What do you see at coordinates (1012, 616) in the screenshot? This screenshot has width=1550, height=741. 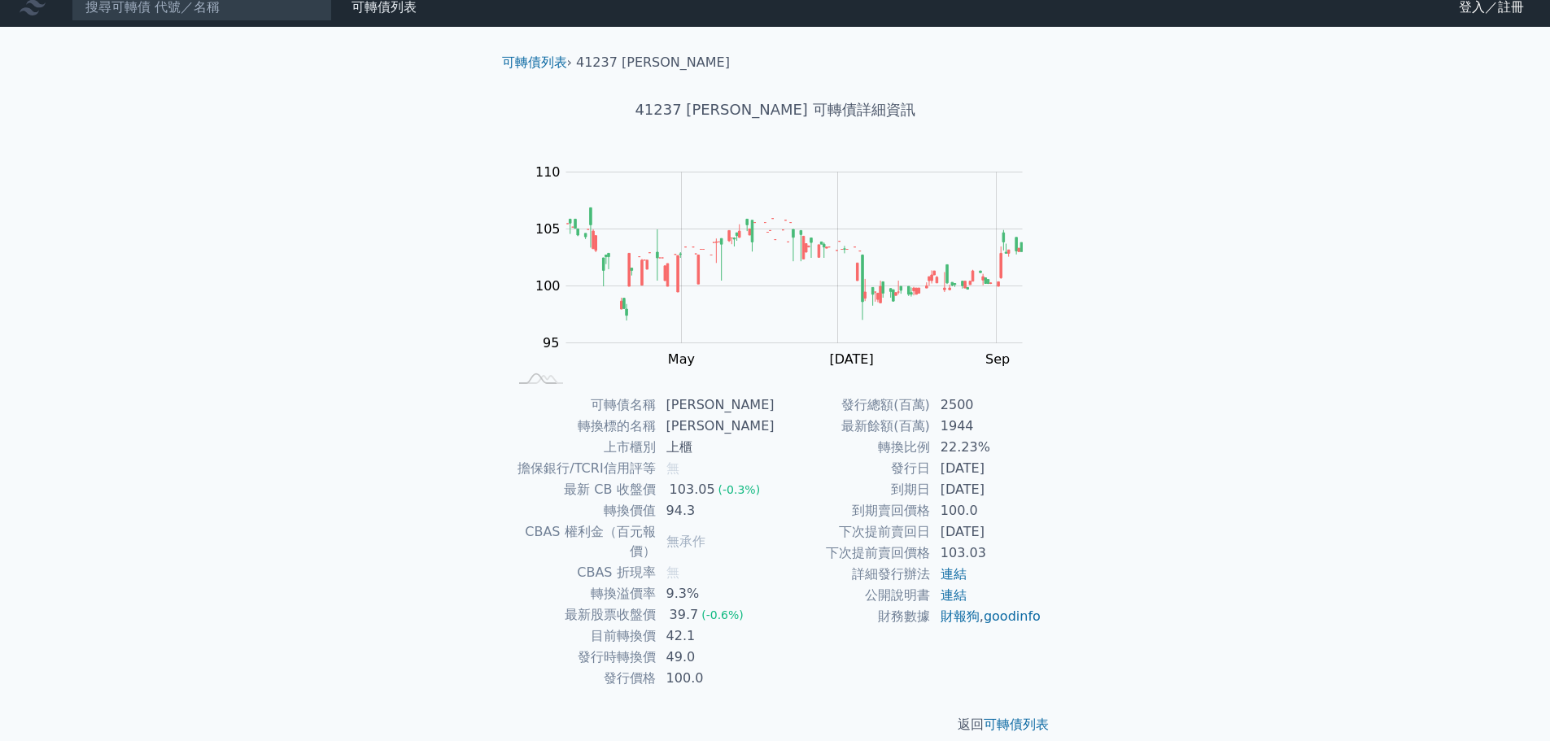 I see `a: goodinfo` at bounding box center [1012, 616].